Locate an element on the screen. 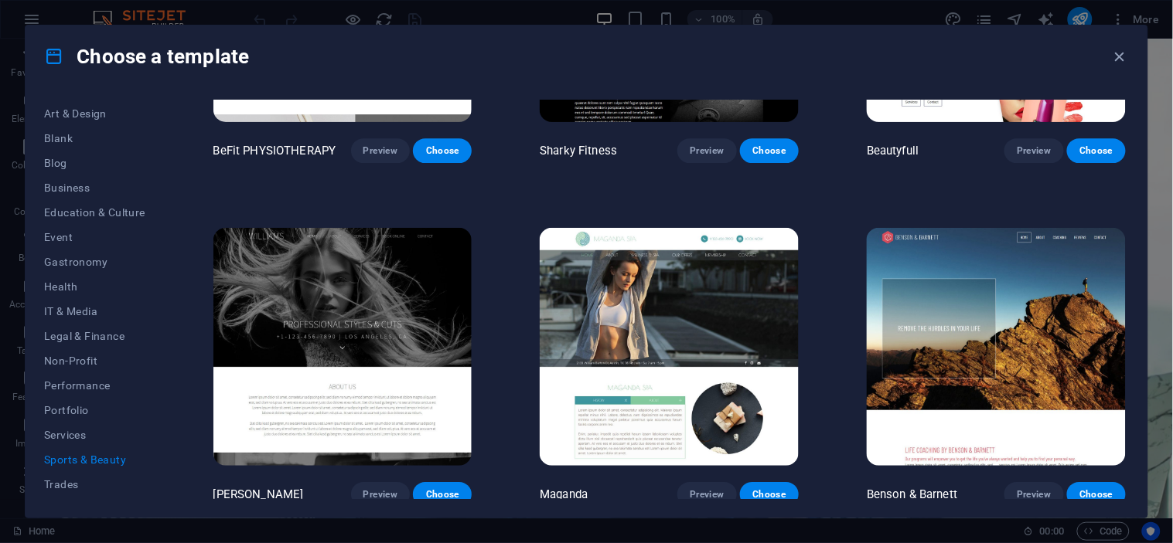  button: Travel is located at coordinates (94, 509).